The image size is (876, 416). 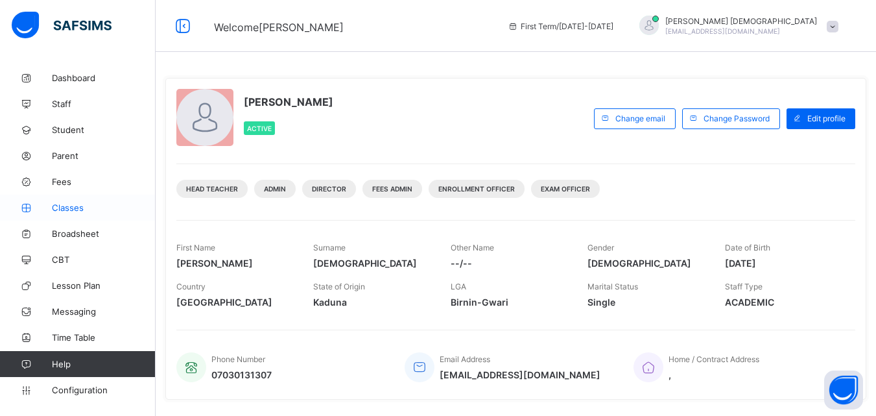 I want to click on span: 07030131307, so click(x=241, y=374).